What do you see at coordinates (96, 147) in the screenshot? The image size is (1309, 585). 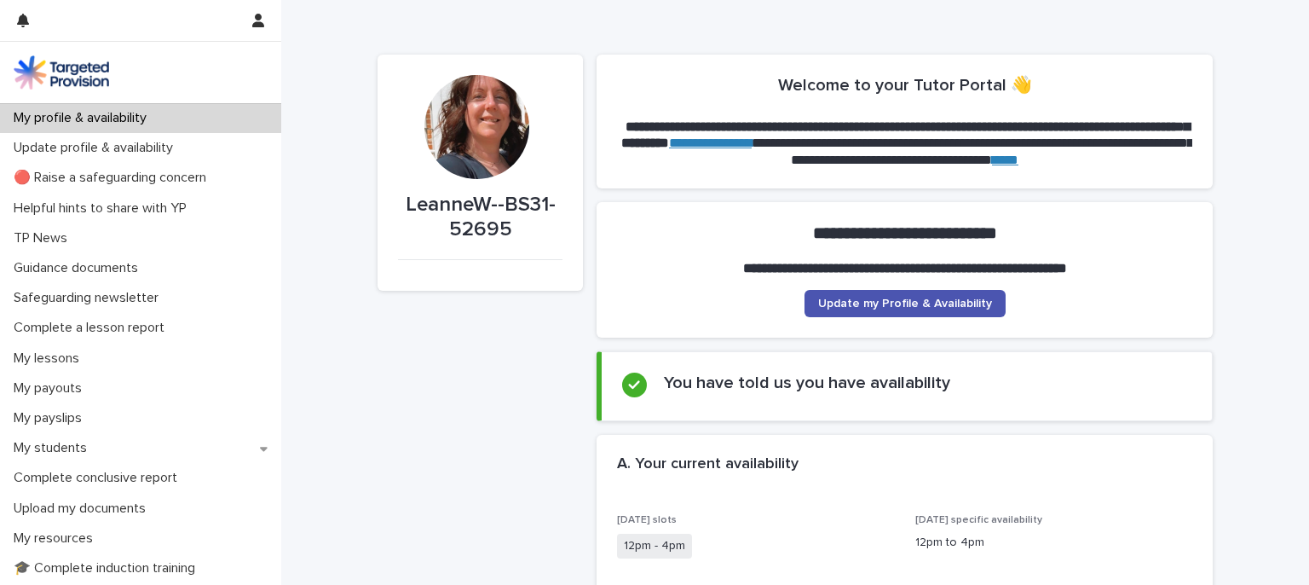 I see `p: Update profile & availability` at bounding box center [96, 147].